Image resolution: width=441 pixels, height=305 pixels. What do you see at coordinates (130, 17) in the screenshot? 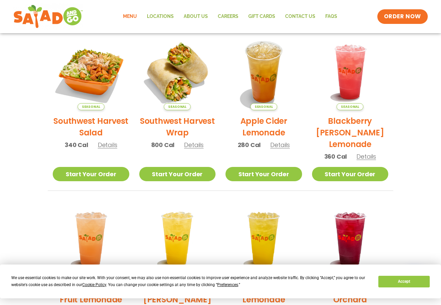
I see `a: Menu` at bounding box center [130, 17].